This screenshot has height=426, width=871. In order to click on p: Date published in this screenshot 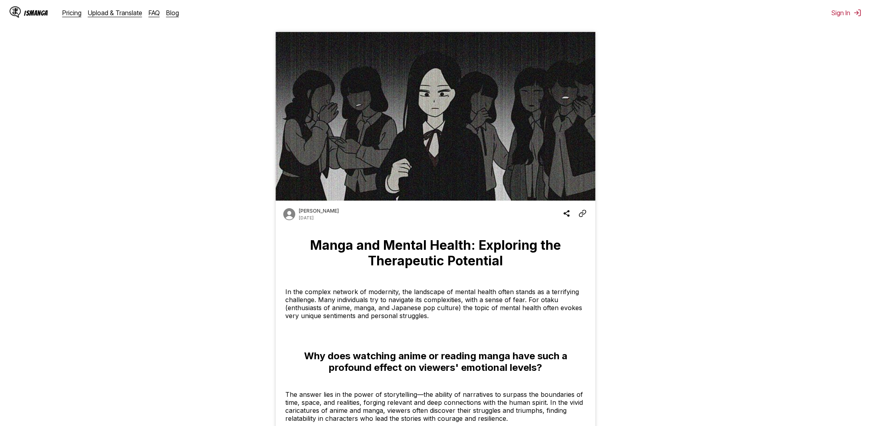, I will do `click(306, 218)`.